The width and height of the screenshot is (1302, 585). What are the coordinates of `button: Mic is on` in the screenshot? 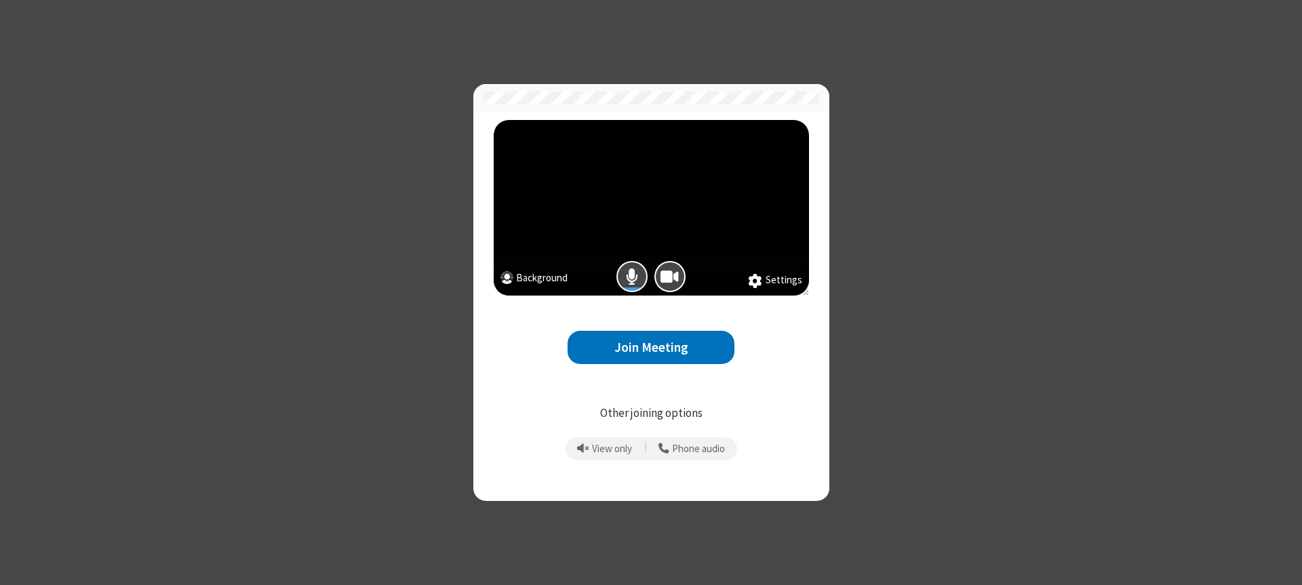 It's located at (632, 277).